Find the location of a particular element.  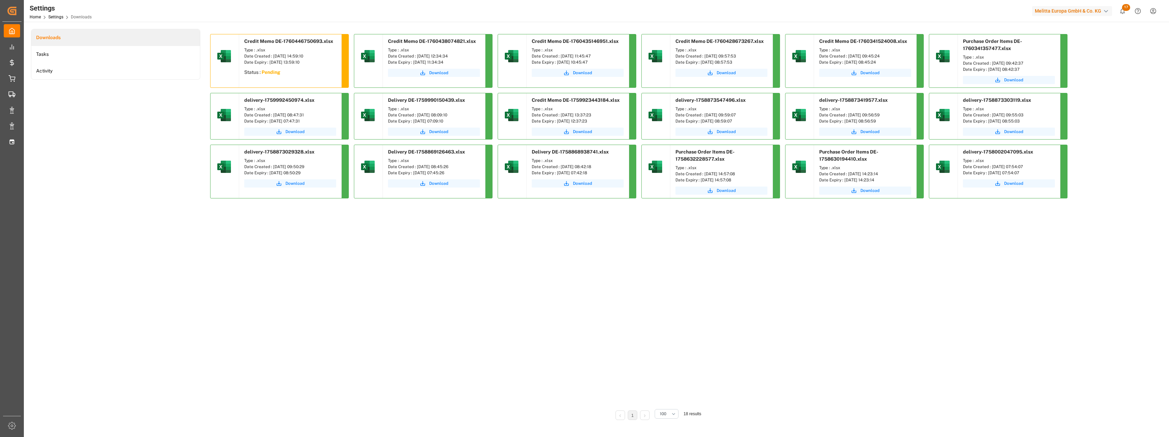

a: 1 is located at coordinates (632, 416).